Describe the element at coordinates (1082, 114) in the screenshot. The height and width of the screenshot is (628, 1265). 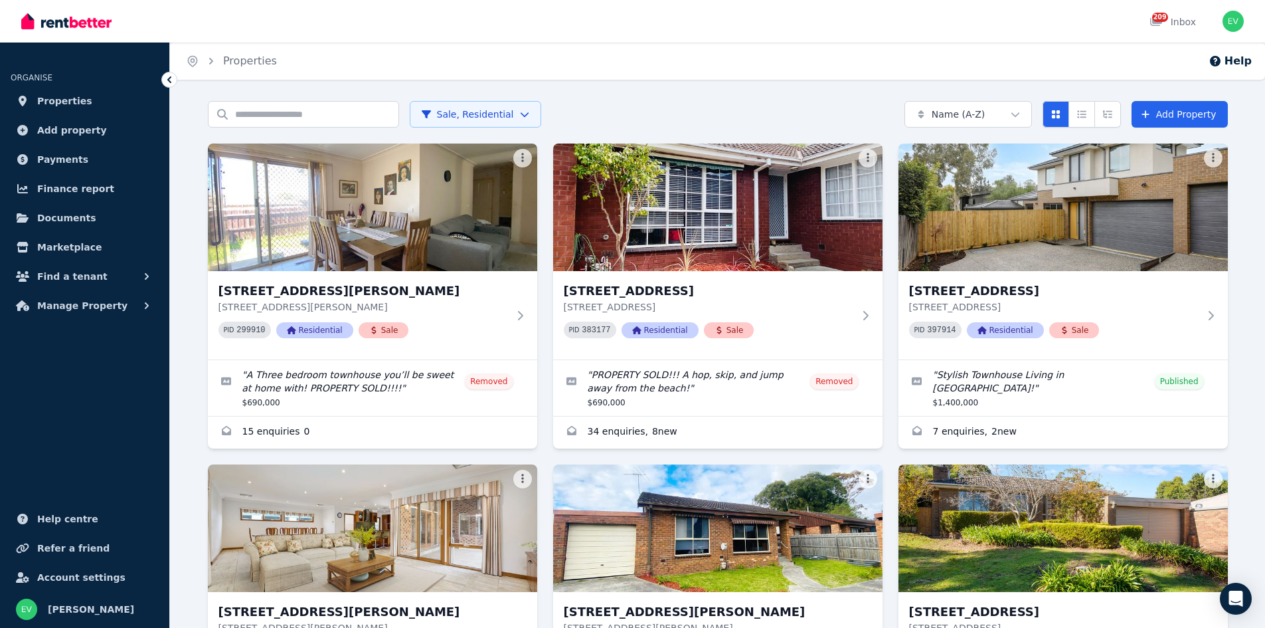
I see `button: Compact list view` at that location.